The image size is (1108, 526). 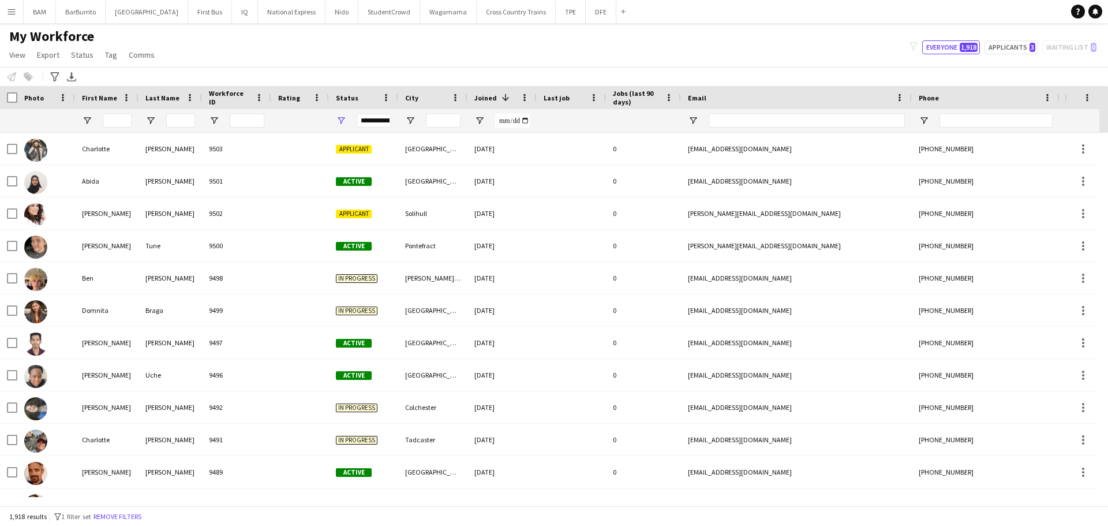 I want to click on img: Ben Parsons, so click(x=36, y=279).